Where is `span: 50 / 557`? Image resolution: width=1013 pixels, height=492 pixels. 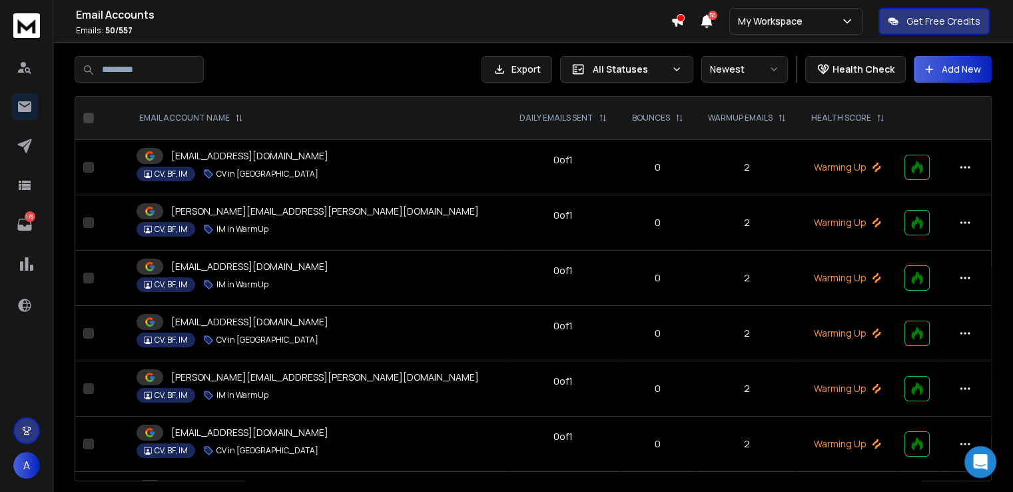 span: 50 / 557 is located at coordinates (119, 30).